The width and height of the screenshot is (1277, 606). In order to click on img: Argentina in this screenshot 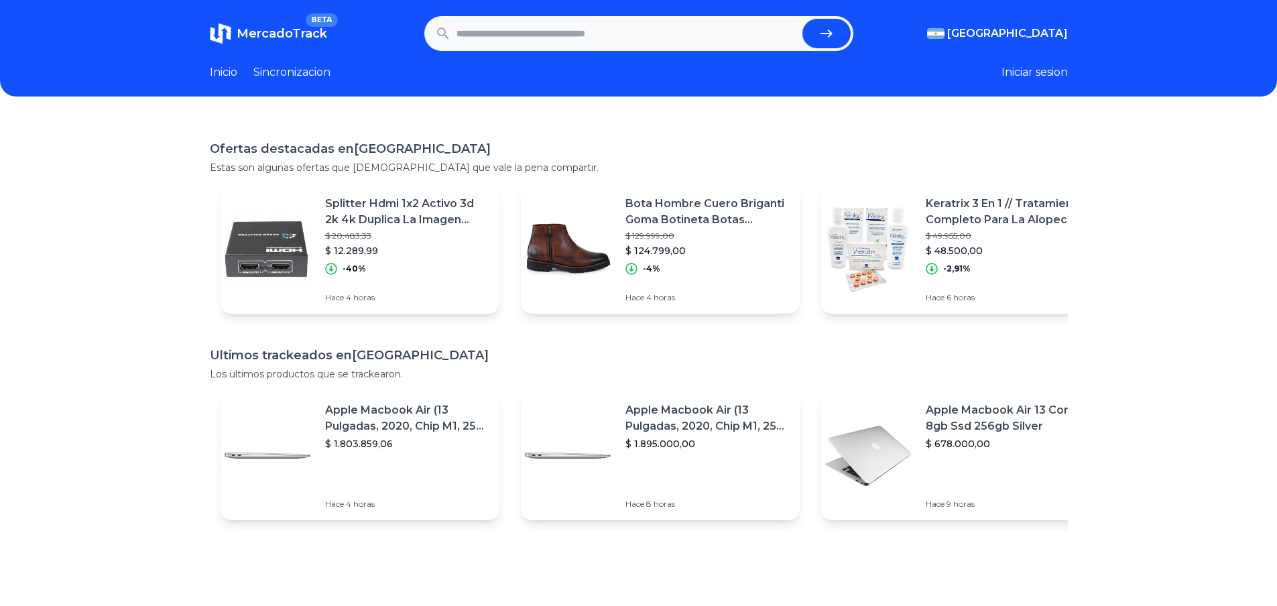, I will do `click(936, 34)`.